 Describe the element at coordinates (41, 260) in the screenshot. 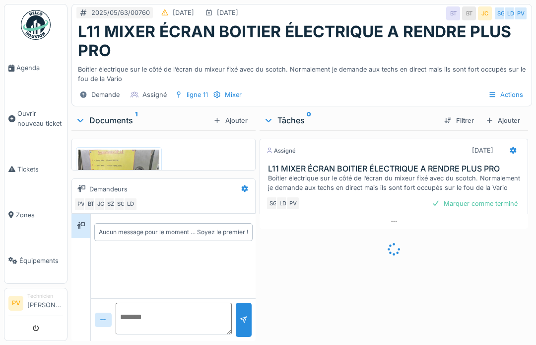

I see `span: Équipements` at that location.